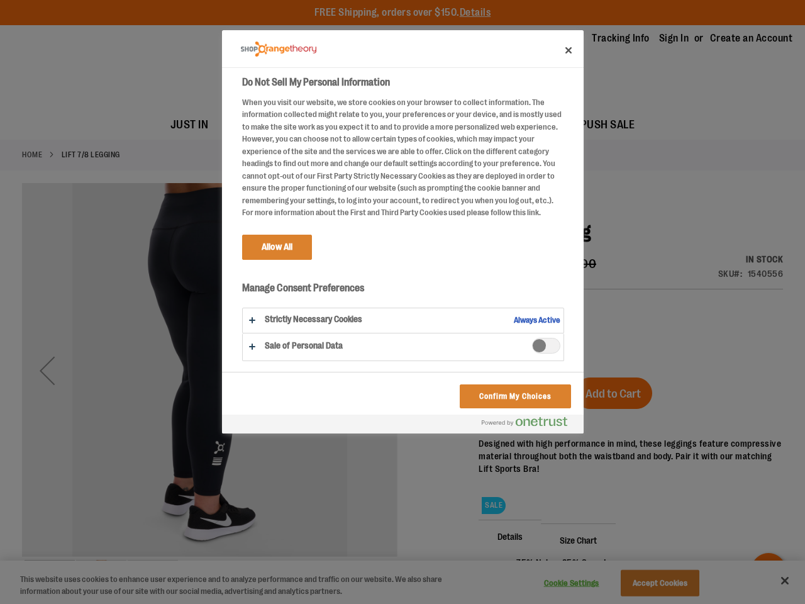  I want to click on a: Powered by OneTrust Opens in a new Tab, so click(530, 424).